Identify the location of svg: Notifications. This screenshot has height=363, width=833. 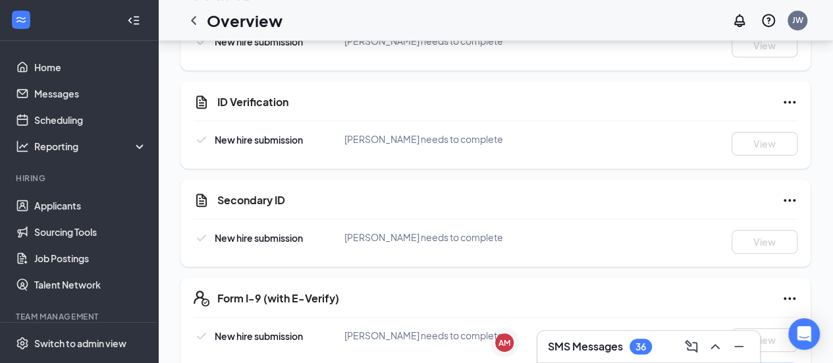
(740, 20).